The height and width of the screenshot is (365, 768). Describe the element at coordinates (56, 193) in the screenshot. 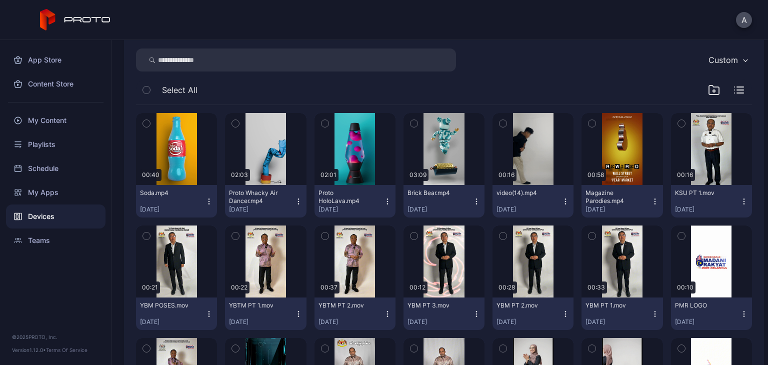

I see `div: My Apps` at that location.